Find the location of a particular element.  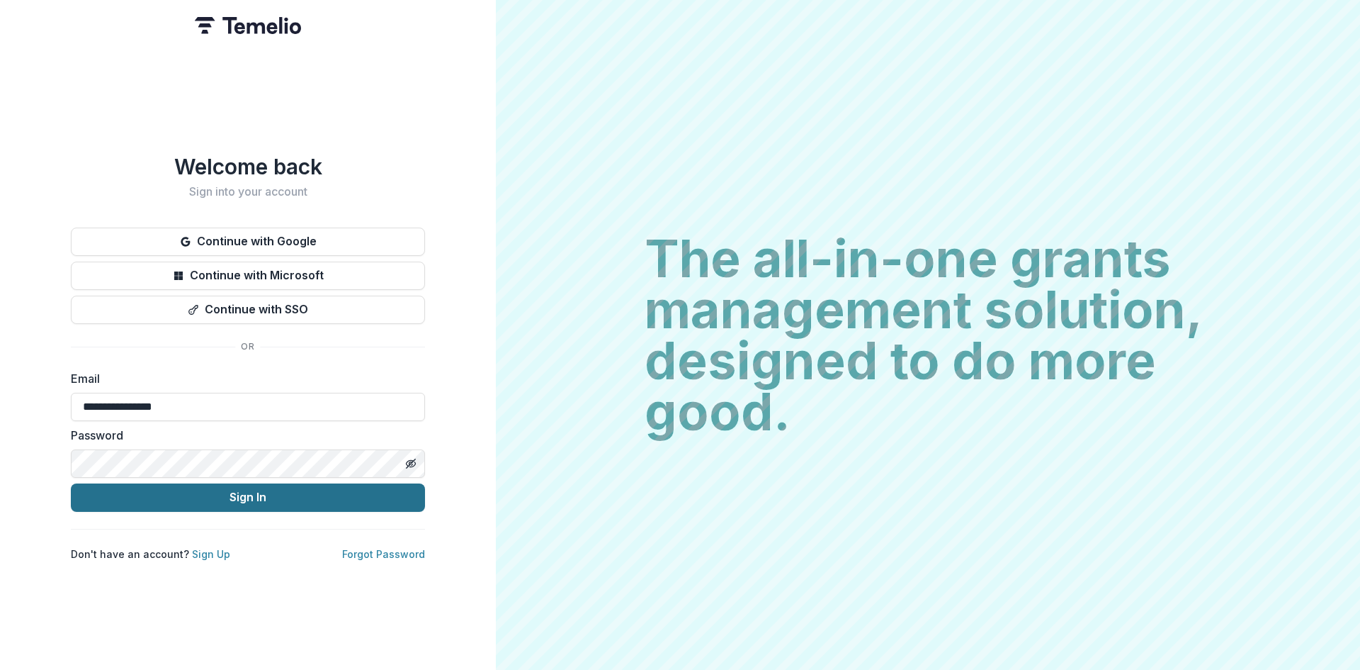

button: Sign In is located at coordinates (248, 497).